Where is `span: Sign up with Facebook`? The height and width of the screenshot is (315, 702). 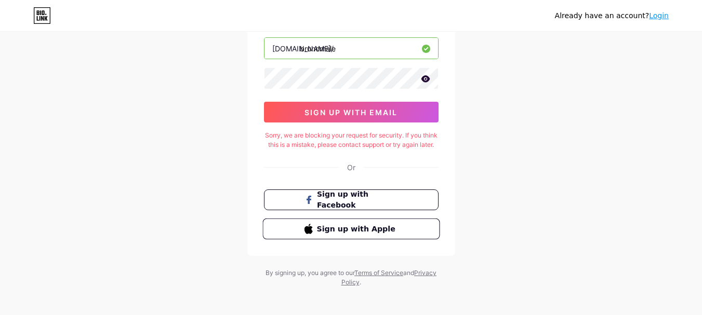 span: Sign up with Facebook is located at coordinates (357, 200).